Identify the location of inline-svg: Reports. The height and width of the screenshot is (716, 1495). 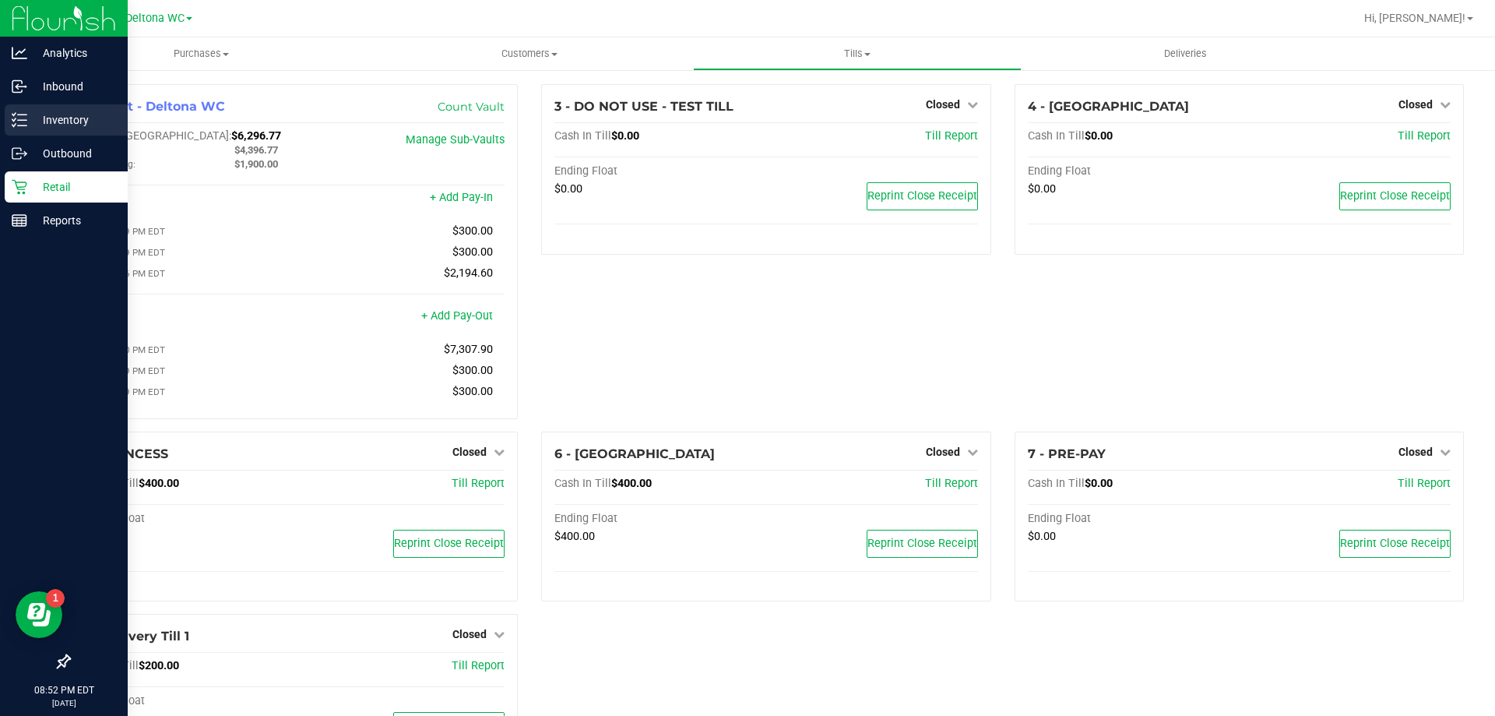
(19, 220).